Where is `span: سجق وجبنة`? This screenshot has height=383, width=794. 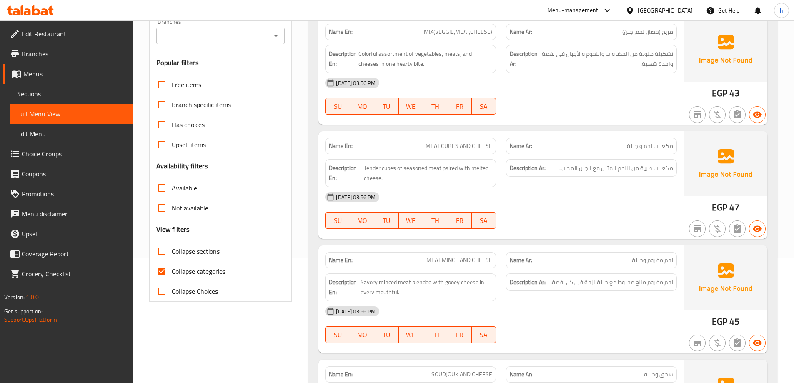
span: سجق وجبنة is located at coordinates (659, 374).